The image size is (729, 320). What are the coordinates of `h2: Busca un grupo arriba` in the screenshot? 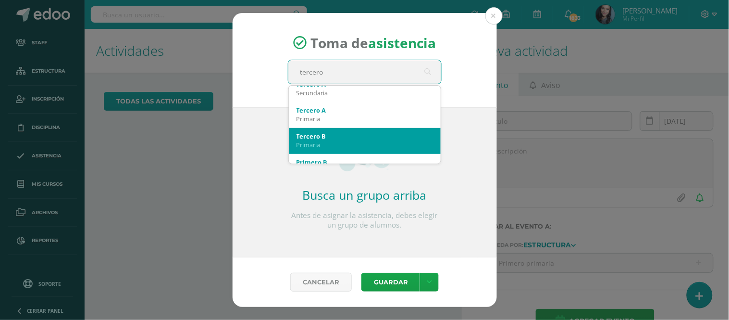 It's located at (365, 195).